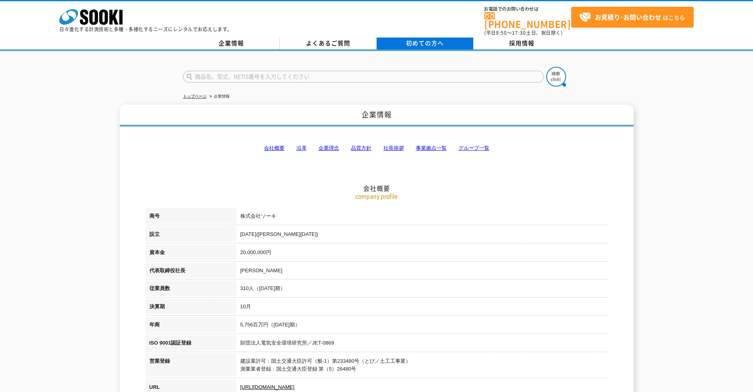 This screenshot has height=392, width=753. What do you see at coordinates (422, 254) in the screenshot?
I see `td: 20,000,000円` at bounding box center [422, 254].